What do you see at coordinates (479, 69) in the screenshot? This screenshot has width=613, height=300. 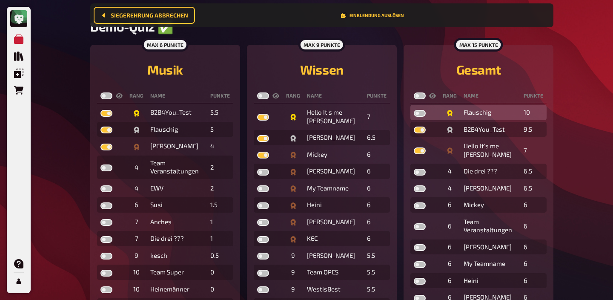 I see `h2: Gesamt` at bounding box center [479, 69].